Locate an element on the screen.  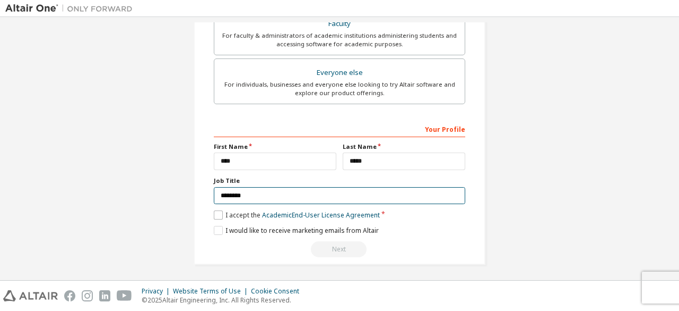
a: Academic End-User License Agreement is located at coordinates (321, 214).